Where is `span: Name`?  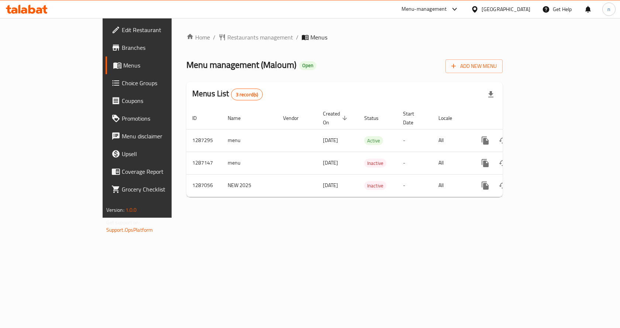
span: Name is located at coordinates (239, 118).